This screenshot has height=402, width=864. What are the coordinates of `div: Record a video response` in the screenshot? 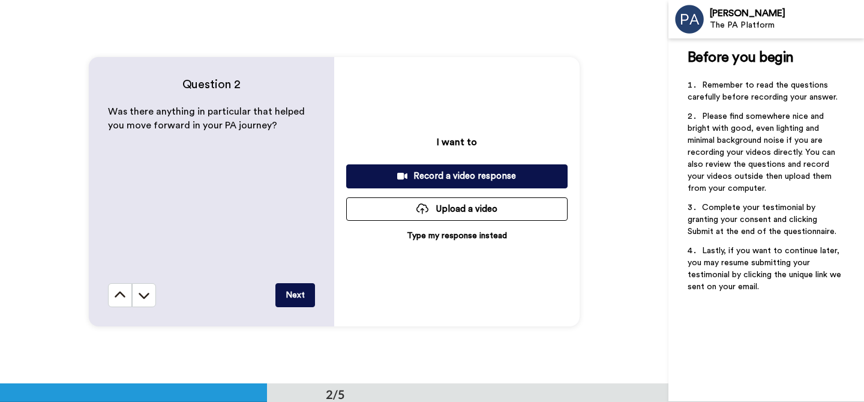 It's located at (457, 176).